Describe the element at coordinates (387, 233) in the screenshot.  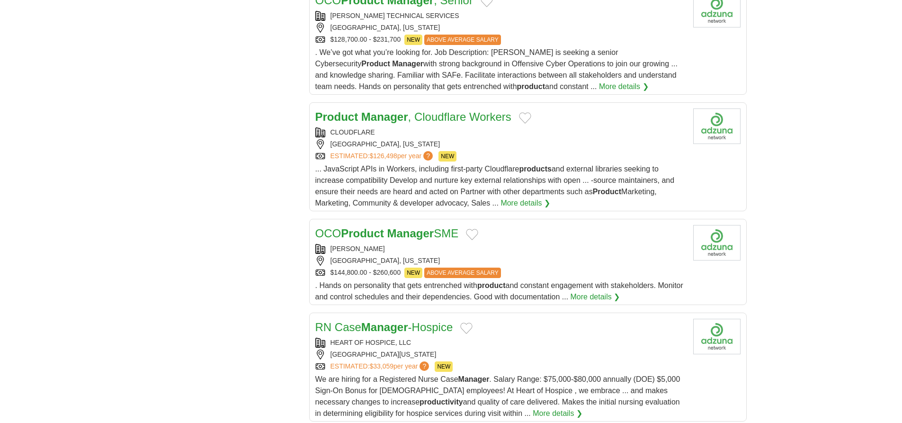
I see `a: OCOProduct ManagerSME` at that location.